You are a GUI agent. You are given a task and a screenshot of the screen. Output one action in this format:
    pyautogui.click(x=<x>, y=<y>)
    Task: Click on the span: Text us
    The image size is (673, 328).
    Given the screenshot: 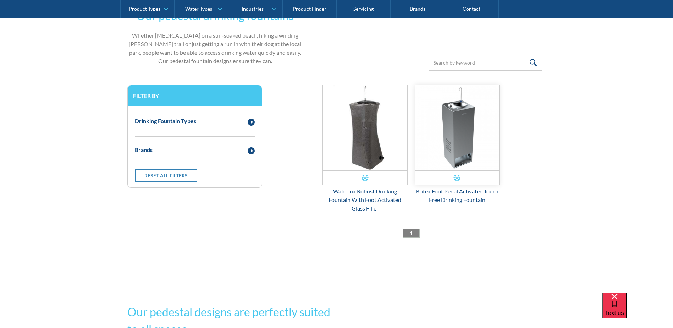 What is the action you would take?
    pyautogui.click(x=12, y=20)
    